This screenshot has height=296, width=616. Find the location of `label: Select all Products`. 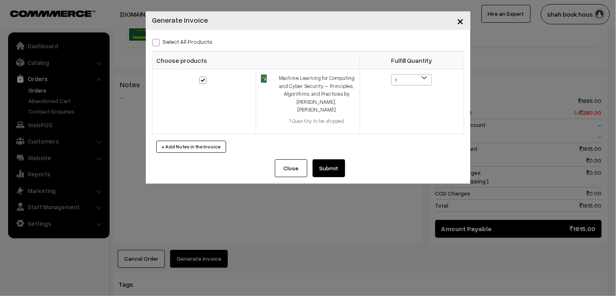

label: Select all Products is located at coordinates (182, 41).